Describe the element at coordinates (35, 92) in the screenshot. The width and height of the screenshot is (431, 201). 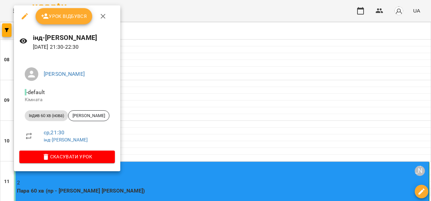
I see `span: - default` at that location.